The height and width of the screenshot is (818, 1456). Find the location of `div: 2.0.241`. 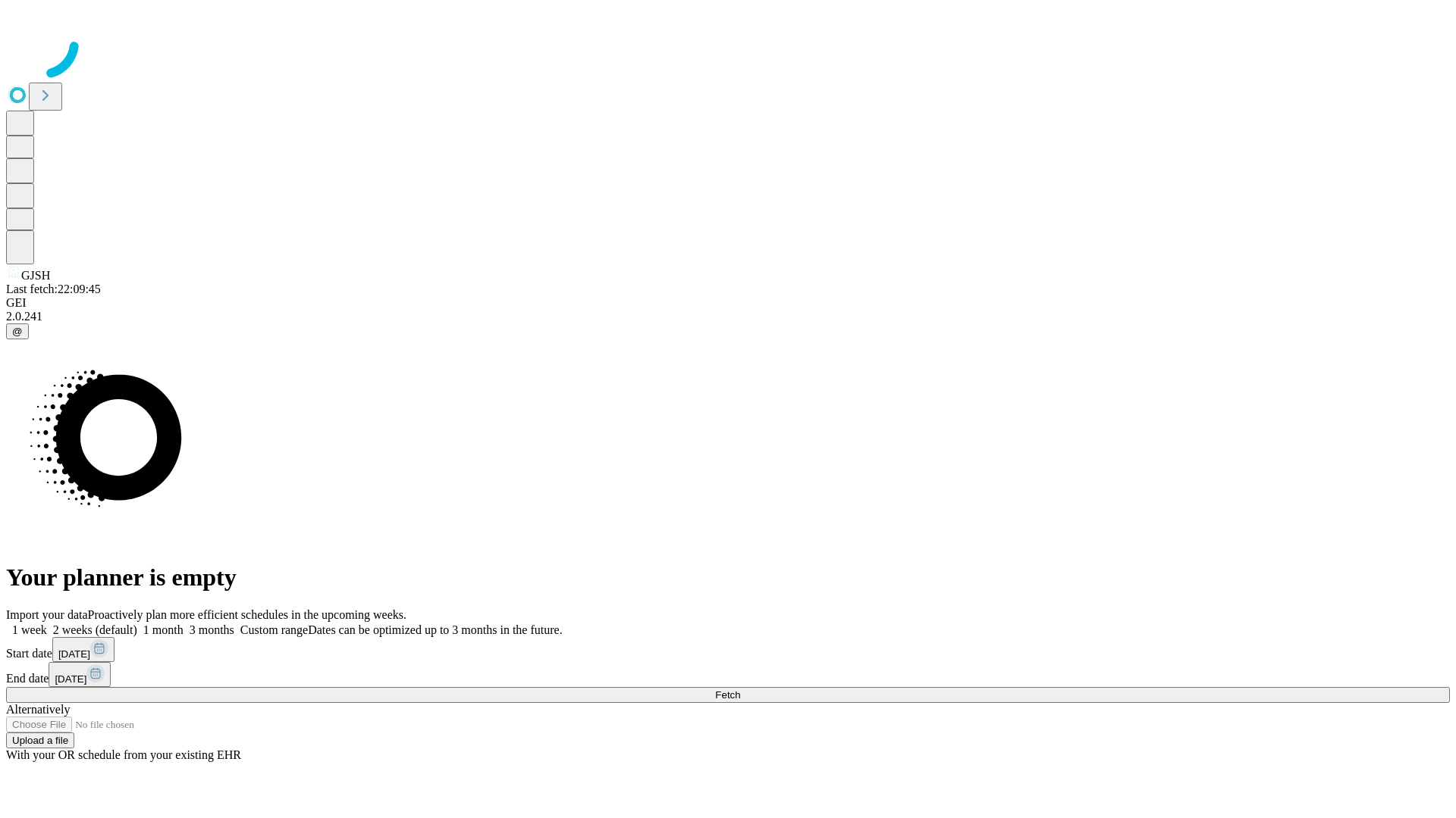

div: 2.0.241 is located at coordinates (728, 316).